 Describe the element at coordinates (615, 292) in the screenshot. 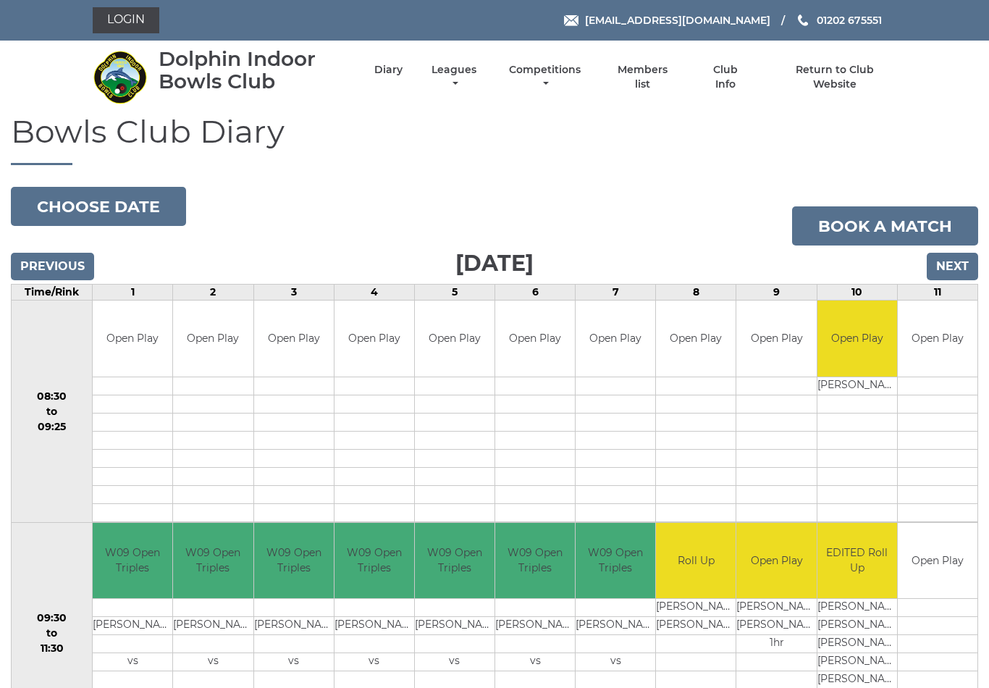

I see `td: 7` at that location.